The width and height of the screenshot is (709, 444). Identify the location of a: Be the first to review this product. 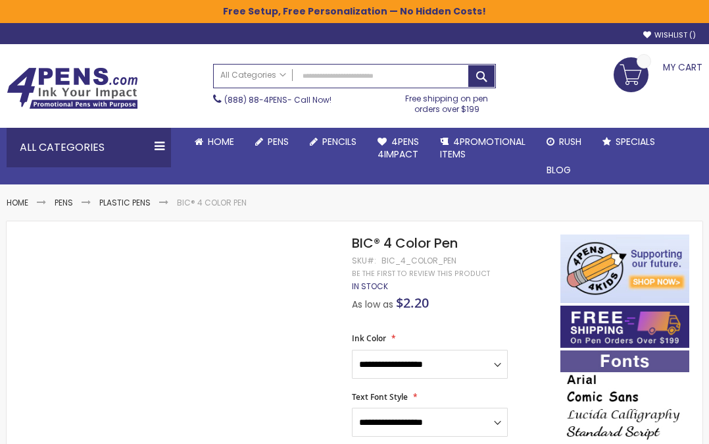
(421, 273).